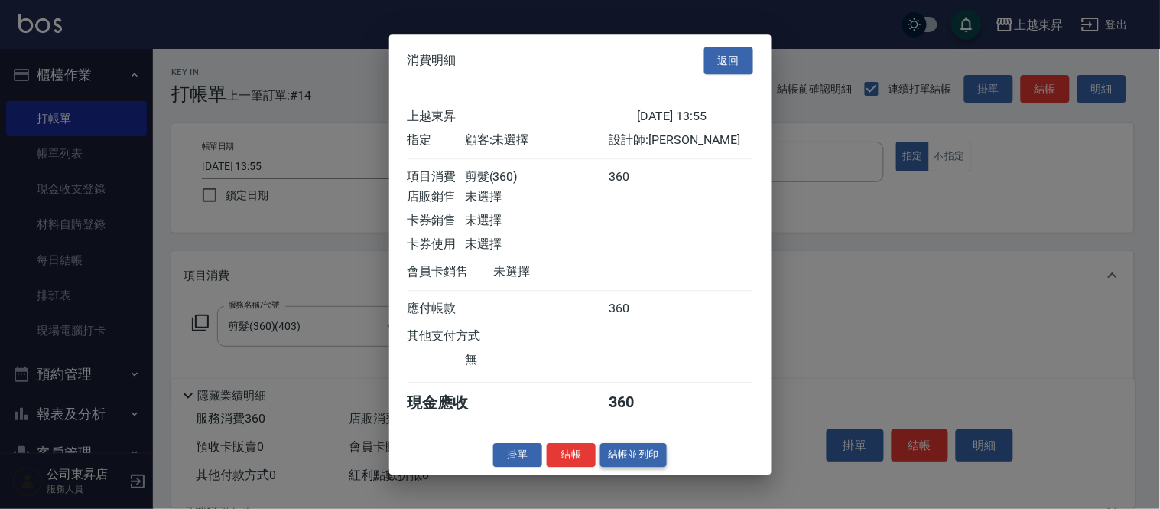 This screenshot has width=1160, height=509. I want to click on div: 上越東昇, so click(522, 116).